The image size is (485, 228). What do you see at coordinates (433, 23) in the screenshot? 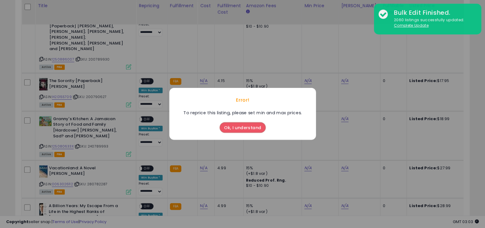
I see `div: 2060 listings successfully updated.` at bounding box center [433, 23].